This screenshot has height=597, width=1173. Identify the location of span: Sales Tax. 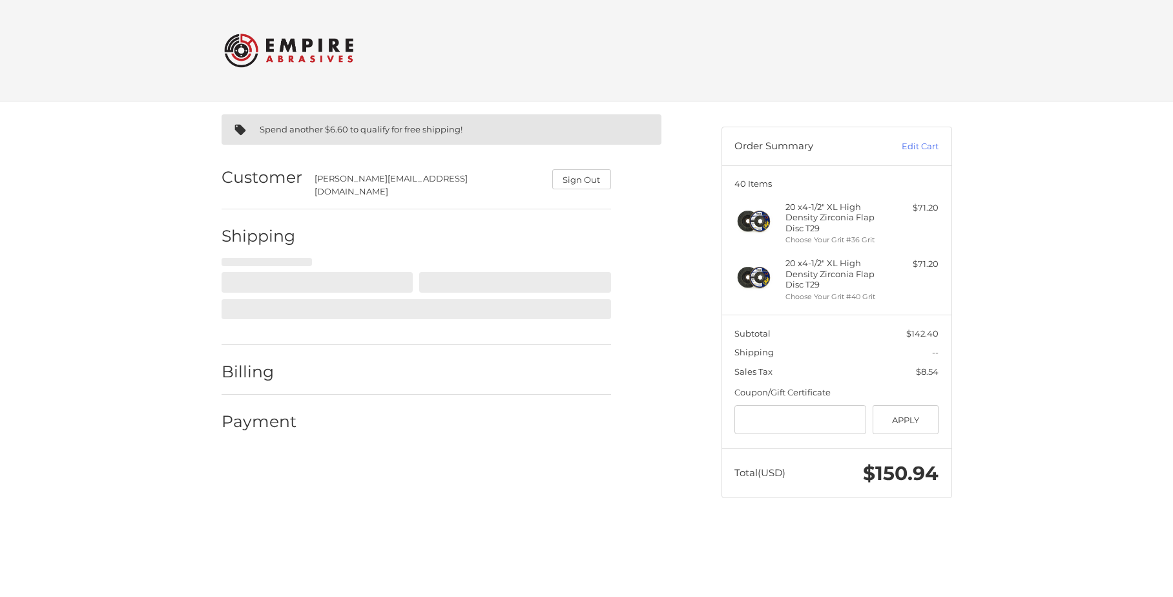
(753, 371).